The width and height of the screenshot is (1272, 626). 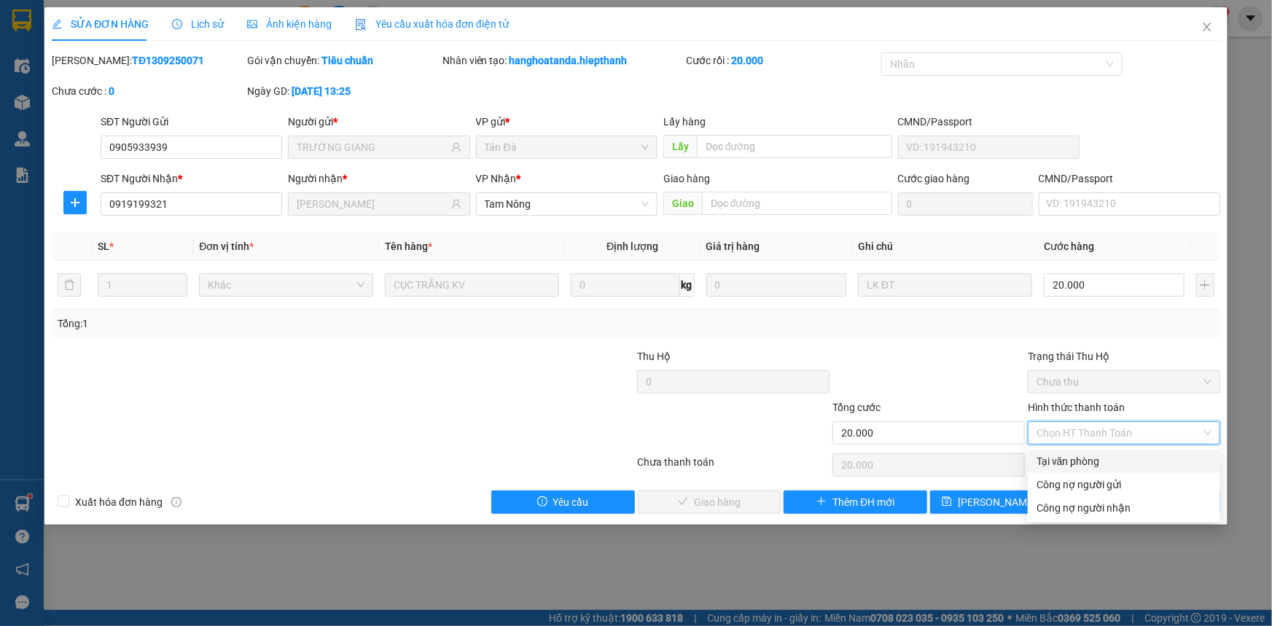 What do you see at coordinates (176, 502) in the screenshot?
I see `span: info-circle` at bounding box center [176, 502].